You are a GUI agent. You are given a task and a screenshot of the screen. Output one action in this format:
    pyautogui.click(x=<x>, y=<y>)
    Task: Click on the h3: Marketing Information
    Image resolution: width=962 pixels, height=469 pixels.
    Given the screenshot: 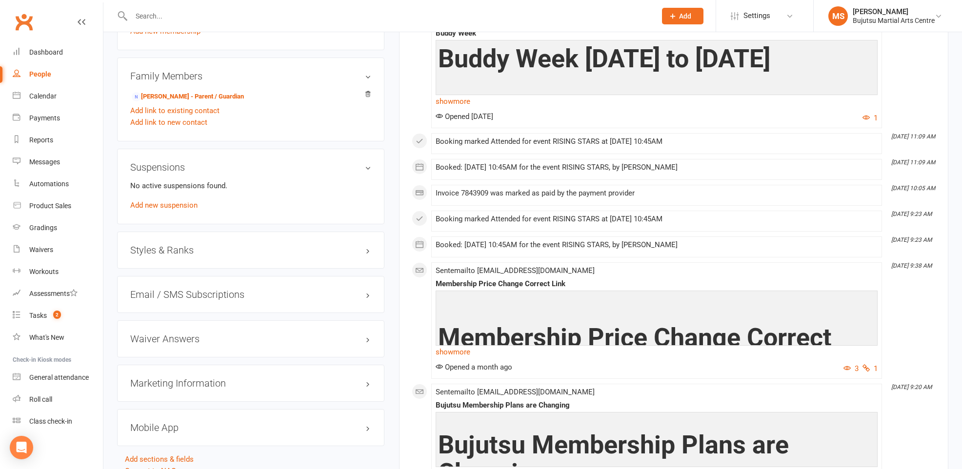 What is the action you would take?
    pyautogui.click(x=251, y=383)
    